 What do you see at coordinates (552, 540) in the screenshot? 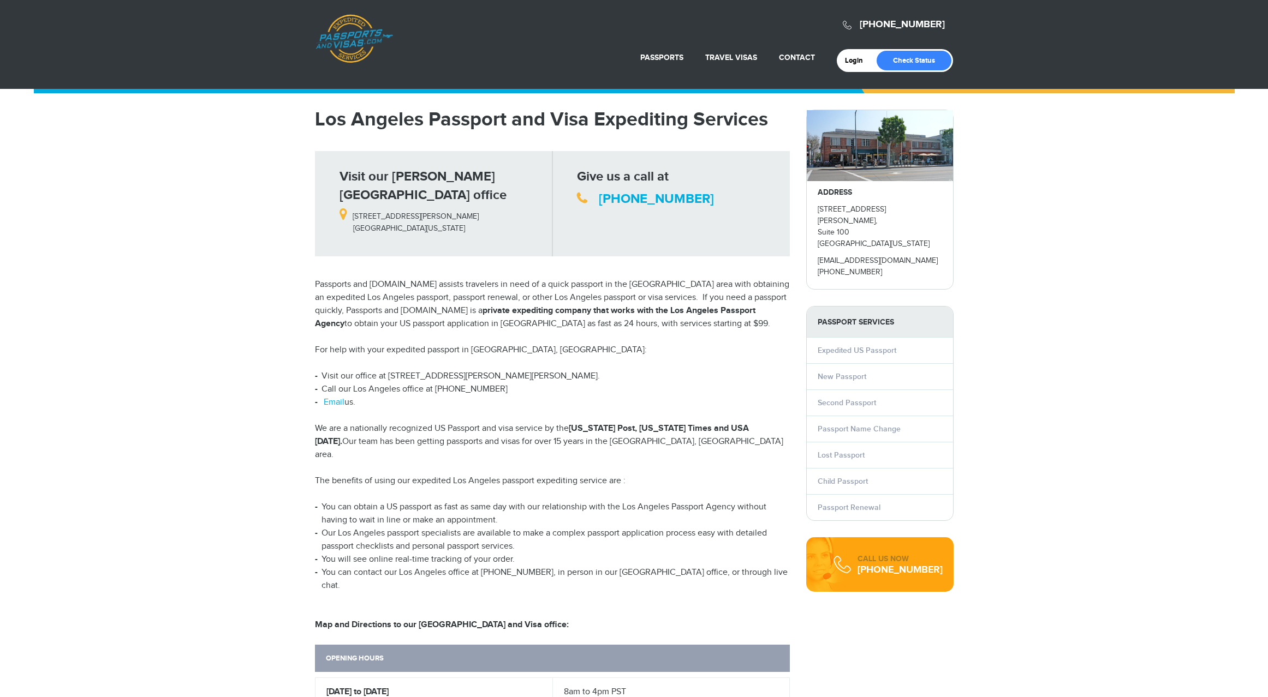
I see `li: Our Los Angeles passport specialists are available to make a complex passport application process...` at bounding box center [552, 540].